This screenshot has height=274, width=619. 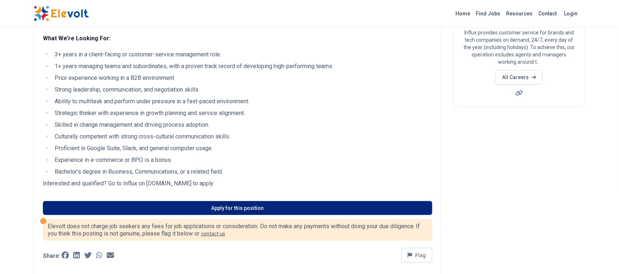 I want to click on a: Login, so click(x=571, y=14).